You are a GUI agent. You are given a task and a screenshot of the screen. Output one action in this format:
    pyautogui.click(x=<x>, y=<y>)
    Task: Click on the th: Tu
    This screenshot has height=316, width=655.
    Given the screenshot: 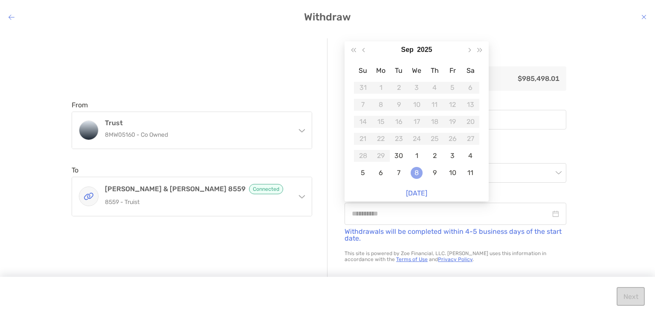 What is the action you would take?
    pyautogui.click(x=399, y=71)
    